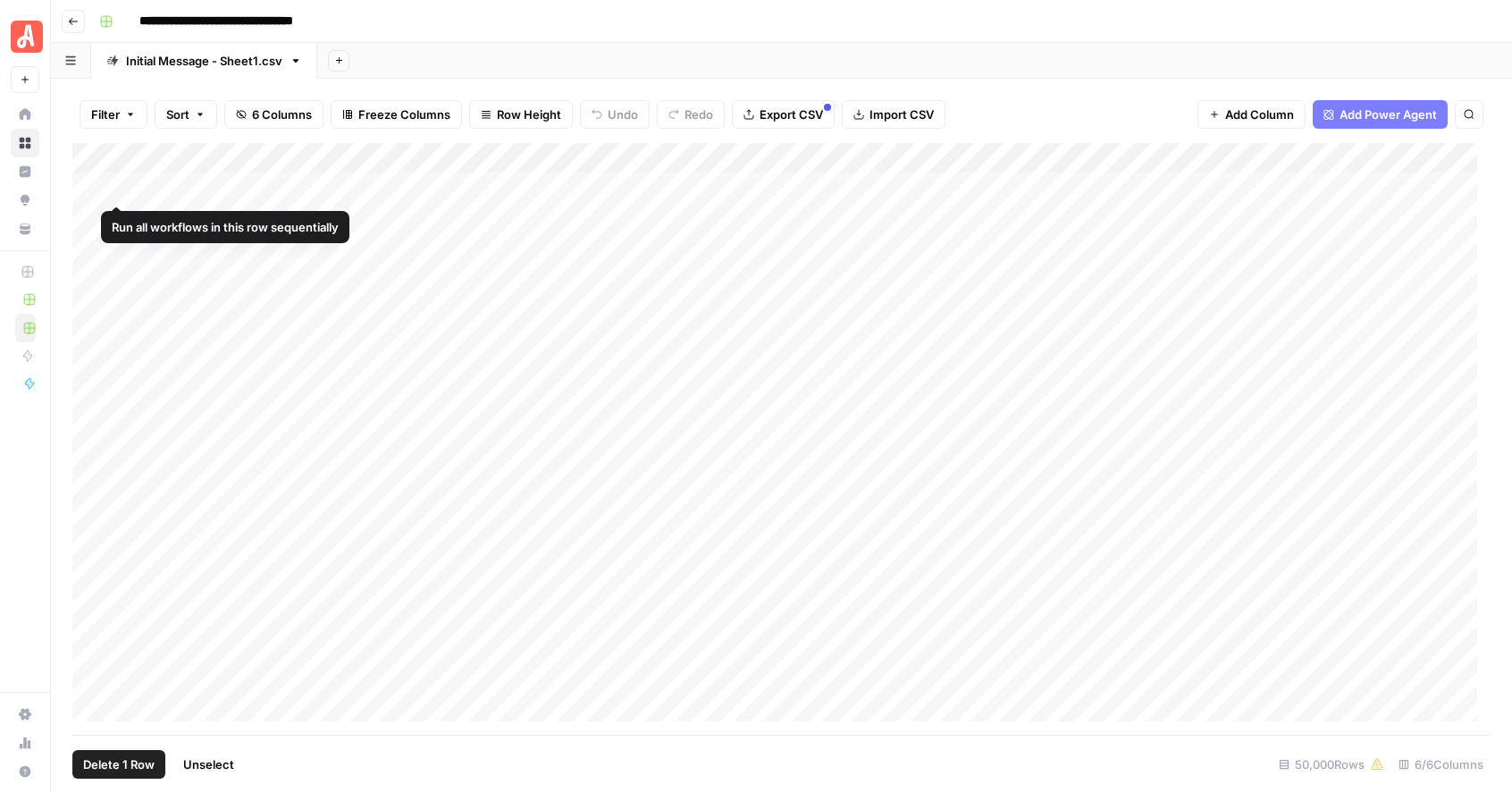  I want to click on span: Unselect, so click(208, 764).